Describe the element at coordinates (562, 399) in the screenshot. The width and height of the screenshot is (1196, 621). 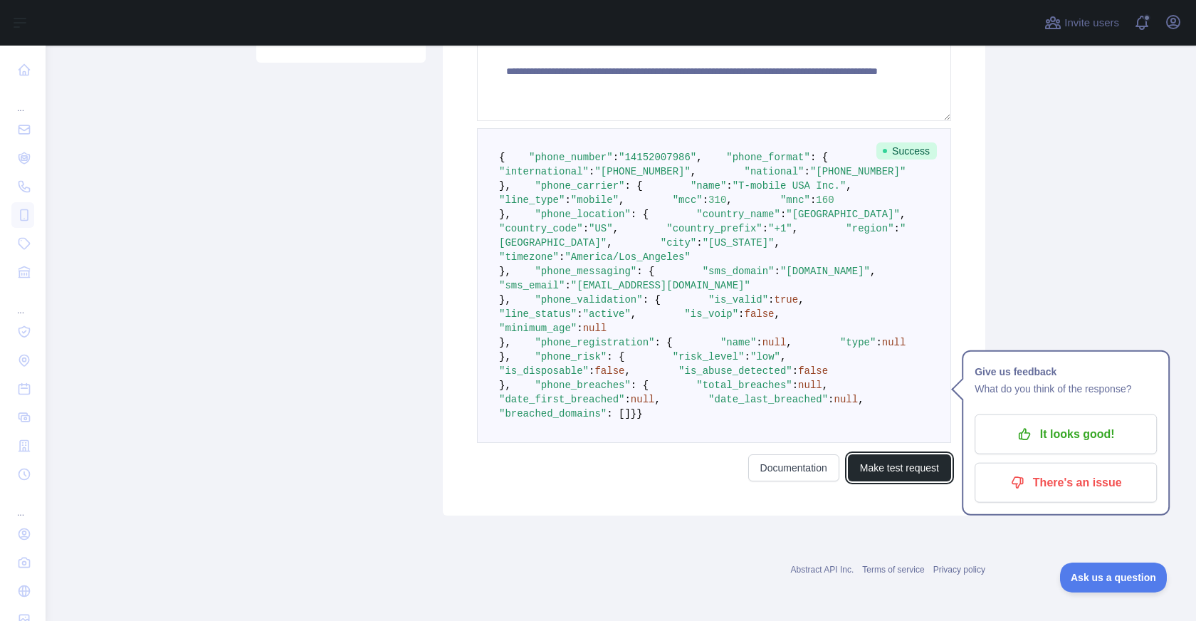
I see `span: "date_first_breached"` at that location.